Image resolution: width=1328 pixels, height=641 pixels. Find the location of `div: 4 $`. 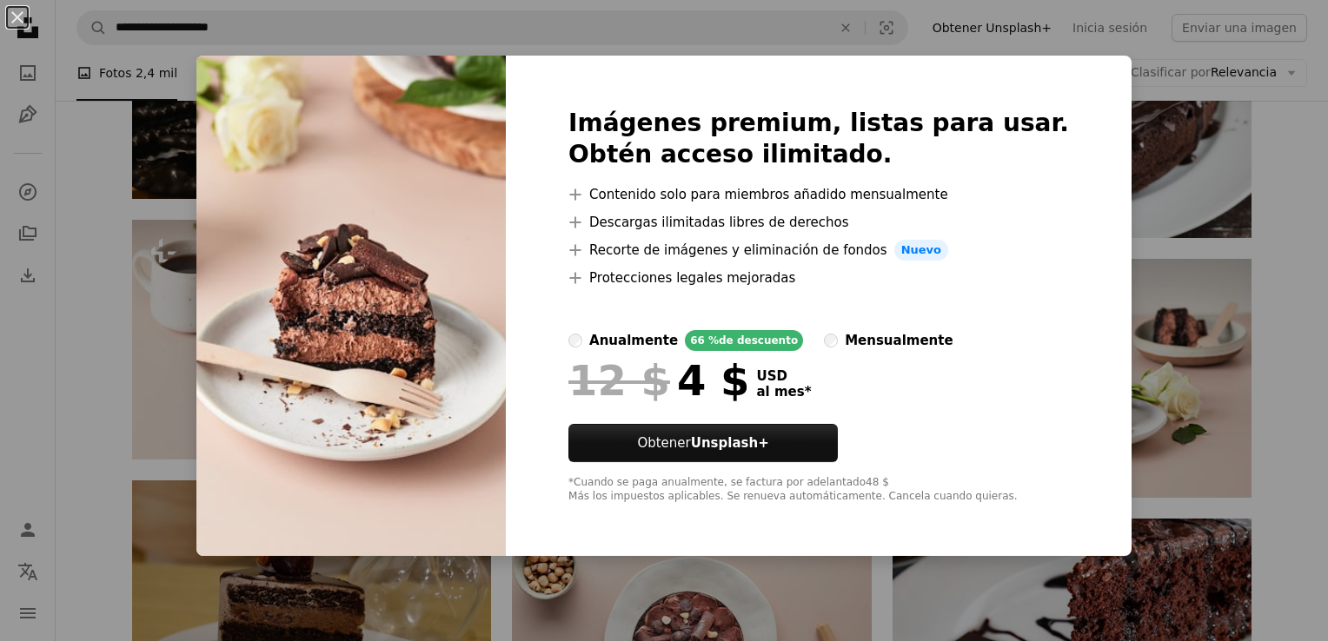

div: 4 $ is located at coordinates (659, 381).